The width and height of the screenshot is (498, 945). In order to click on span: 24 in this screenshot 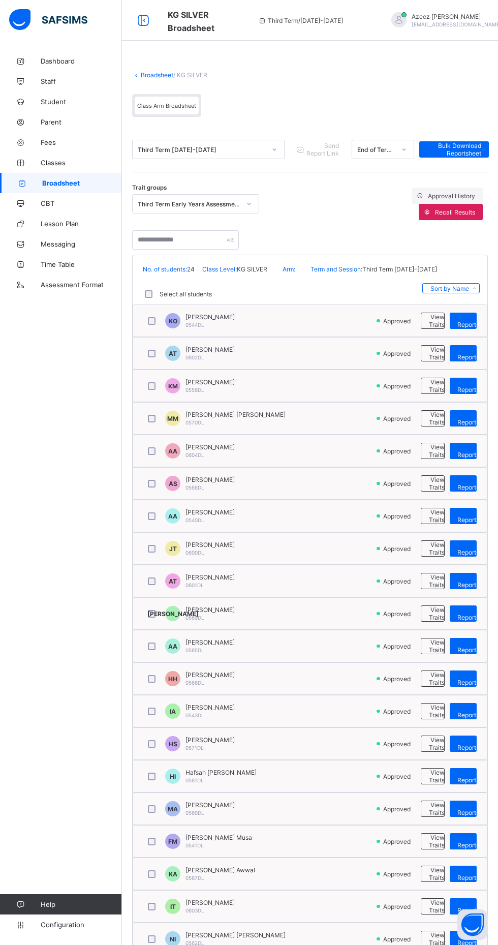, I will do `click(191, 269)`.